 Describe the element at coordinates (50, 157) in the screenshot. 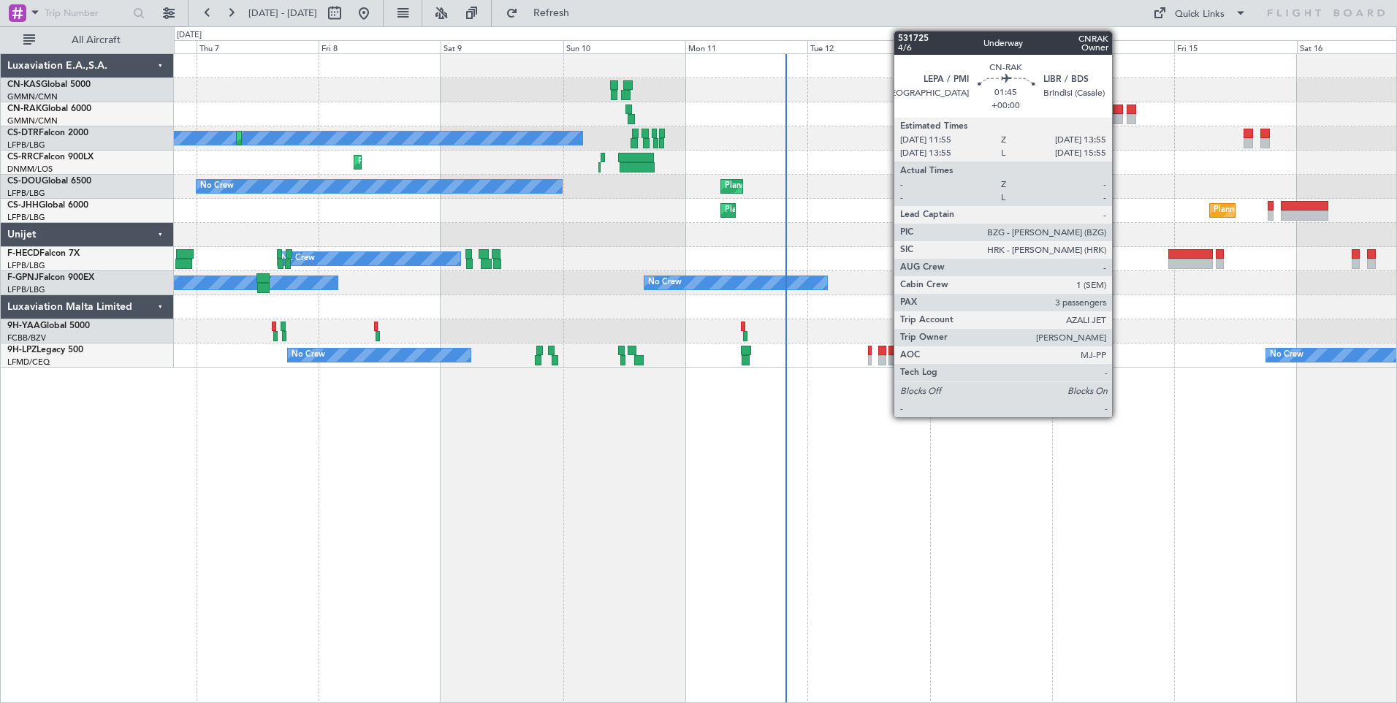

I see `a: CS-RRCFalcon 900LX` at that location.